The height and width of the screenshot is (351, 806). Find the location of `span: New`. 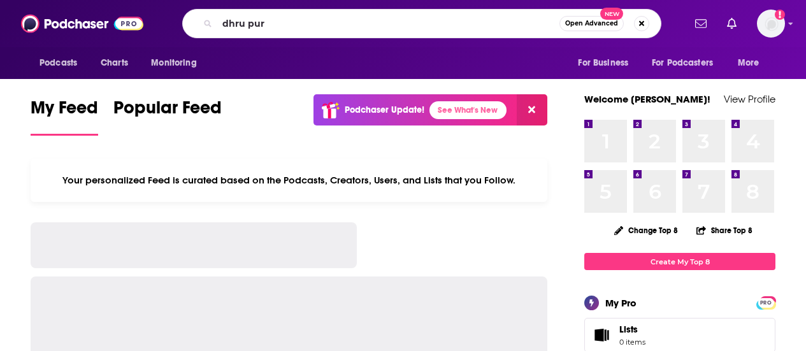

span: New is located at coordinates (611, 13).